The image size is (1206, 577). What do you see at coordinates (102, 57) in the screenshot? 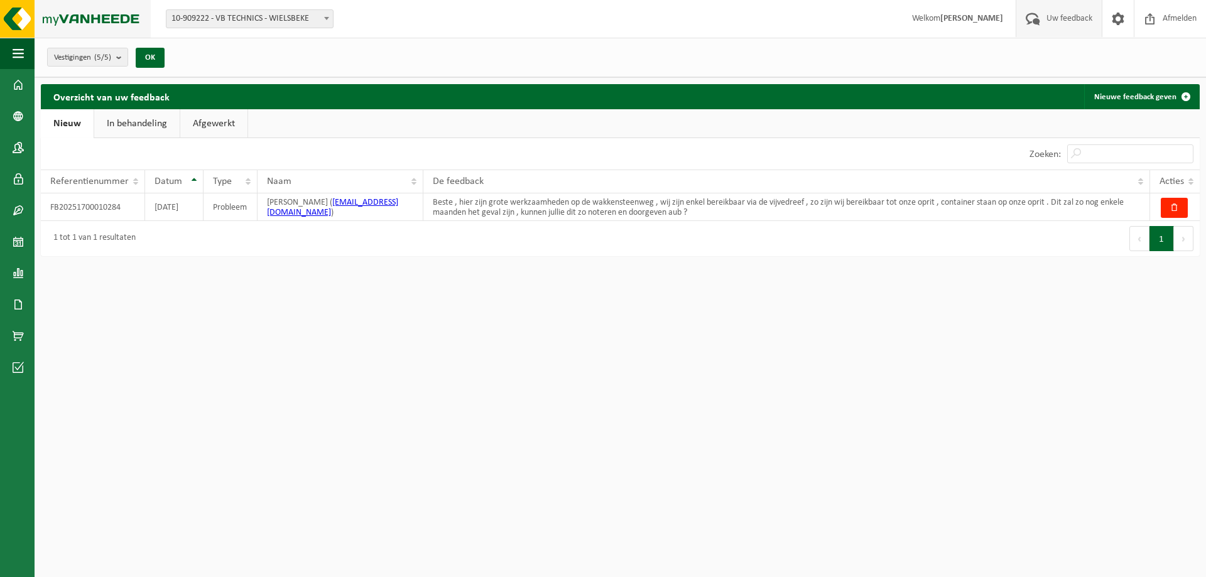
I see `count: (5/5)` at bounding box center [102, 57].